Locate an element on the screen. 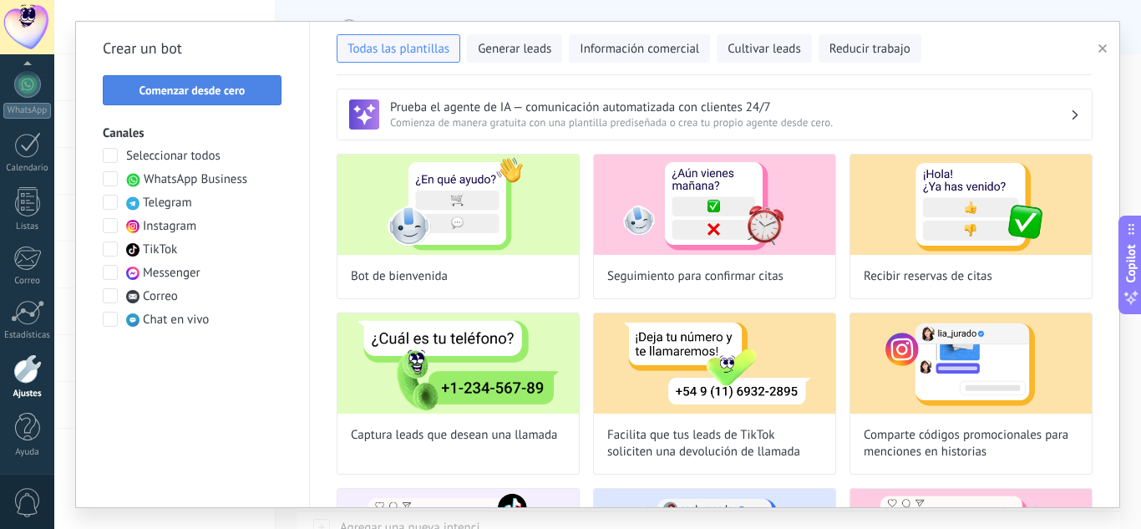 The image size is (1141, 529). img: Facilita que tus leads de TikTok soliciten una devolución de llamada is located at coordinates (714, 363).